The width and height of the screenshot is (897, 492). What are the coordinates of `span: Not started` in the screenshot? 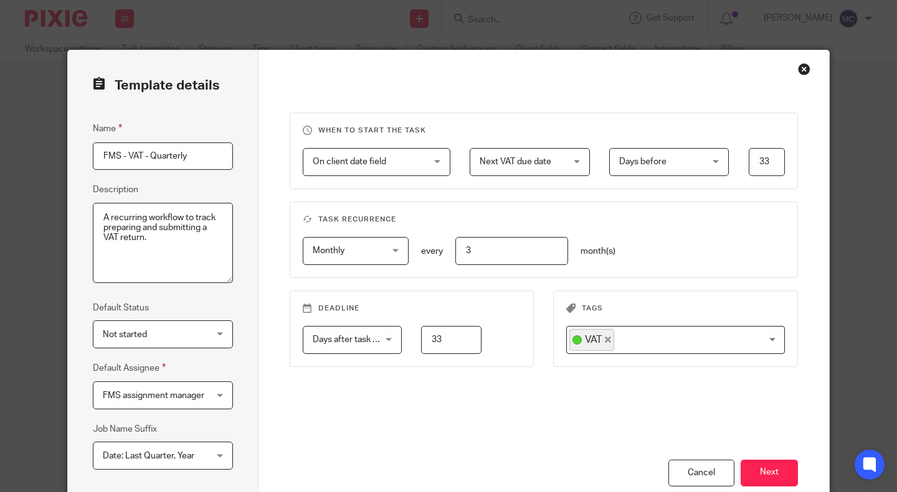 It's located at (125, 335).